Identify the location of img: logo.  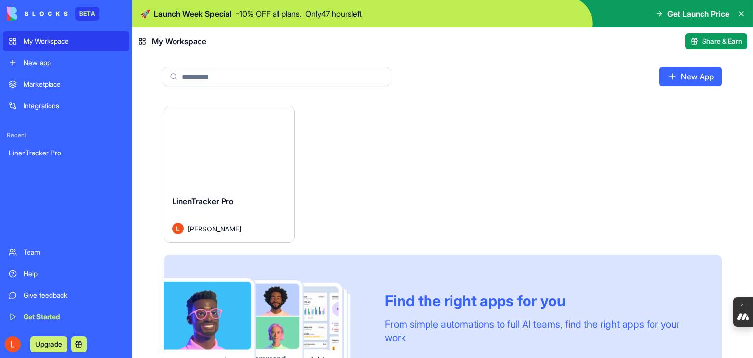
(37, 14).